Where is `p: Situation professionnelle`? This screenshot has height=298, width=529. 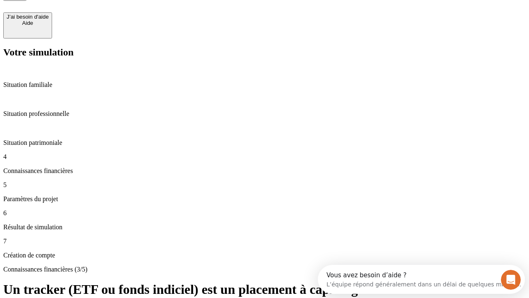
p: Situation professionnelle is located at coordinates (265, 114).